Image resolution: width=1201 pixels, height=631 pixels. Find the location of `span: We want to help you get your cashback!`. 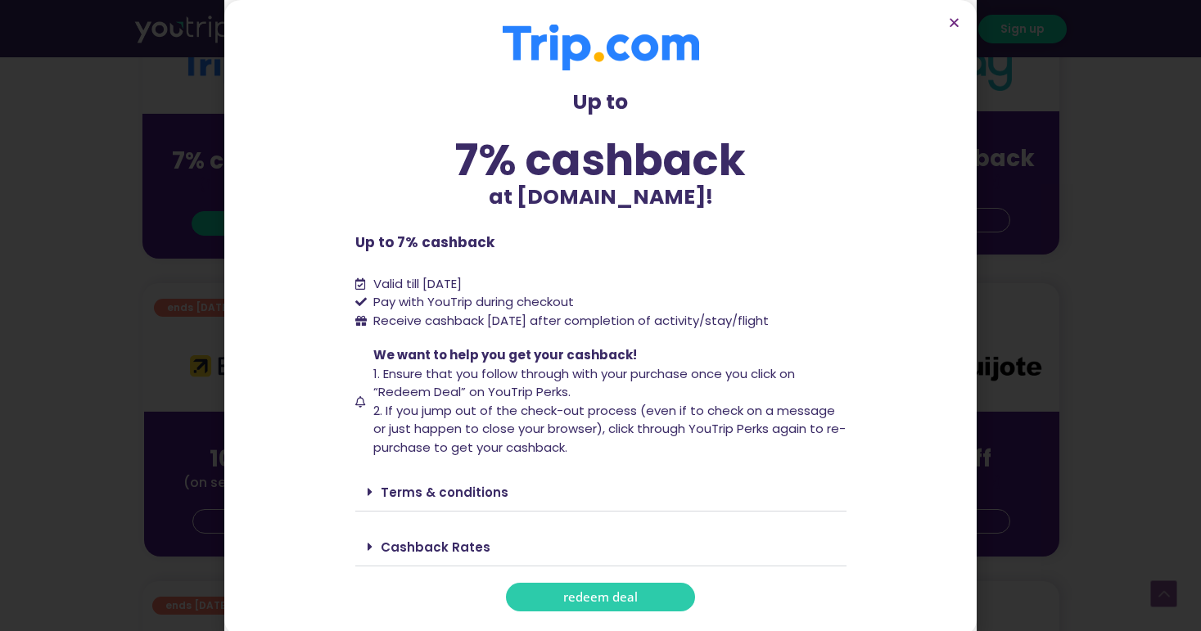

span: We want to help you get your cashback! is located at coordinates (505, 354).